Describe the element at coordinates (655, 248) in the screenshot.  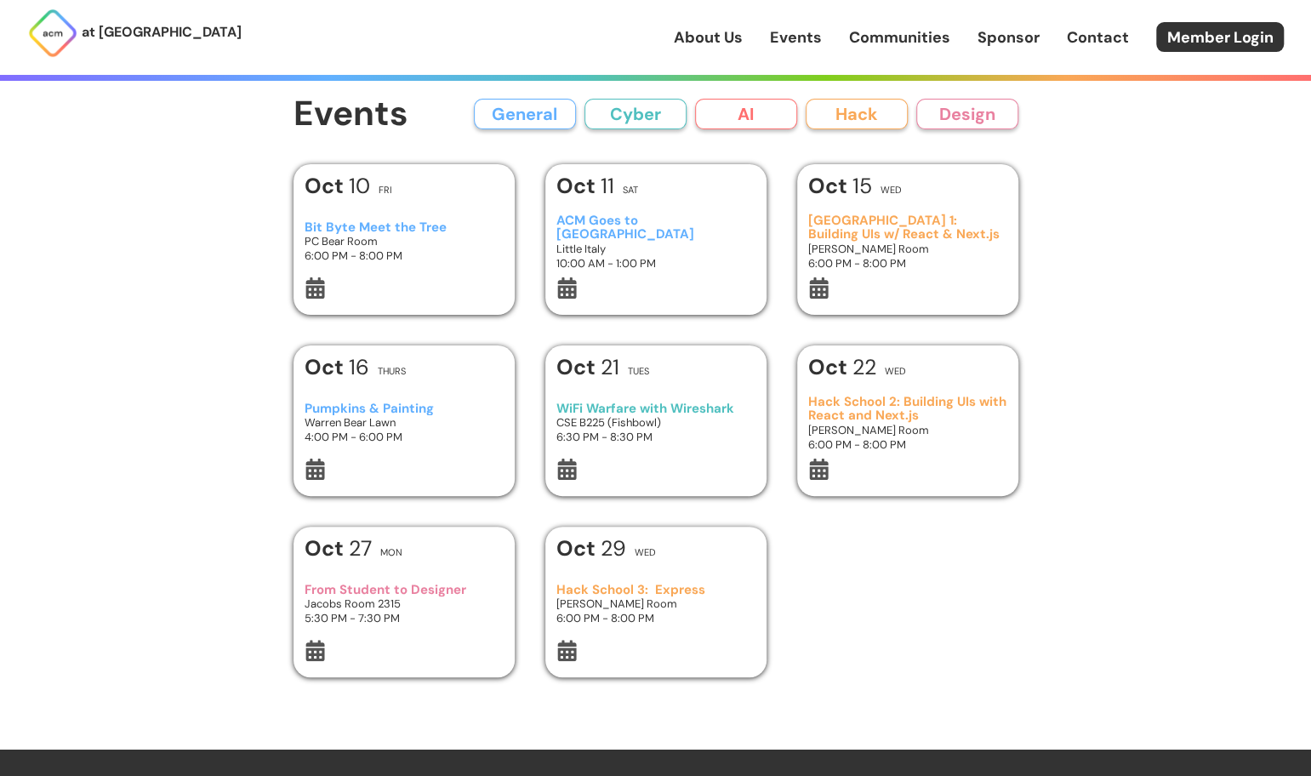
I see `h3: Little Italy` at that location.